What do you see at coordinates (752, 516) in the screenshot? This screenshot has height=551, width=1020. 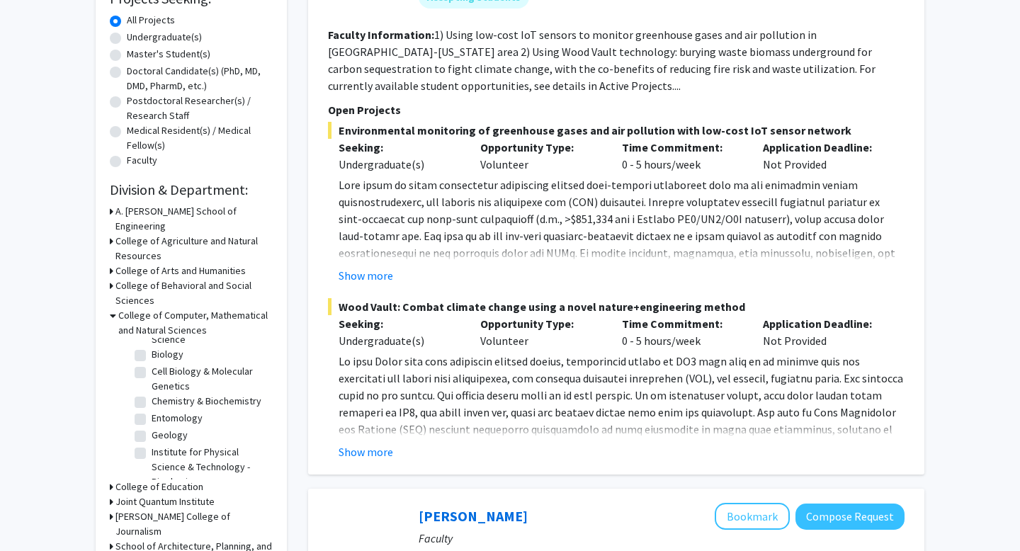 I see `button: Add Peter Murrell to Bookmarks` at bounding box center [752, 516].